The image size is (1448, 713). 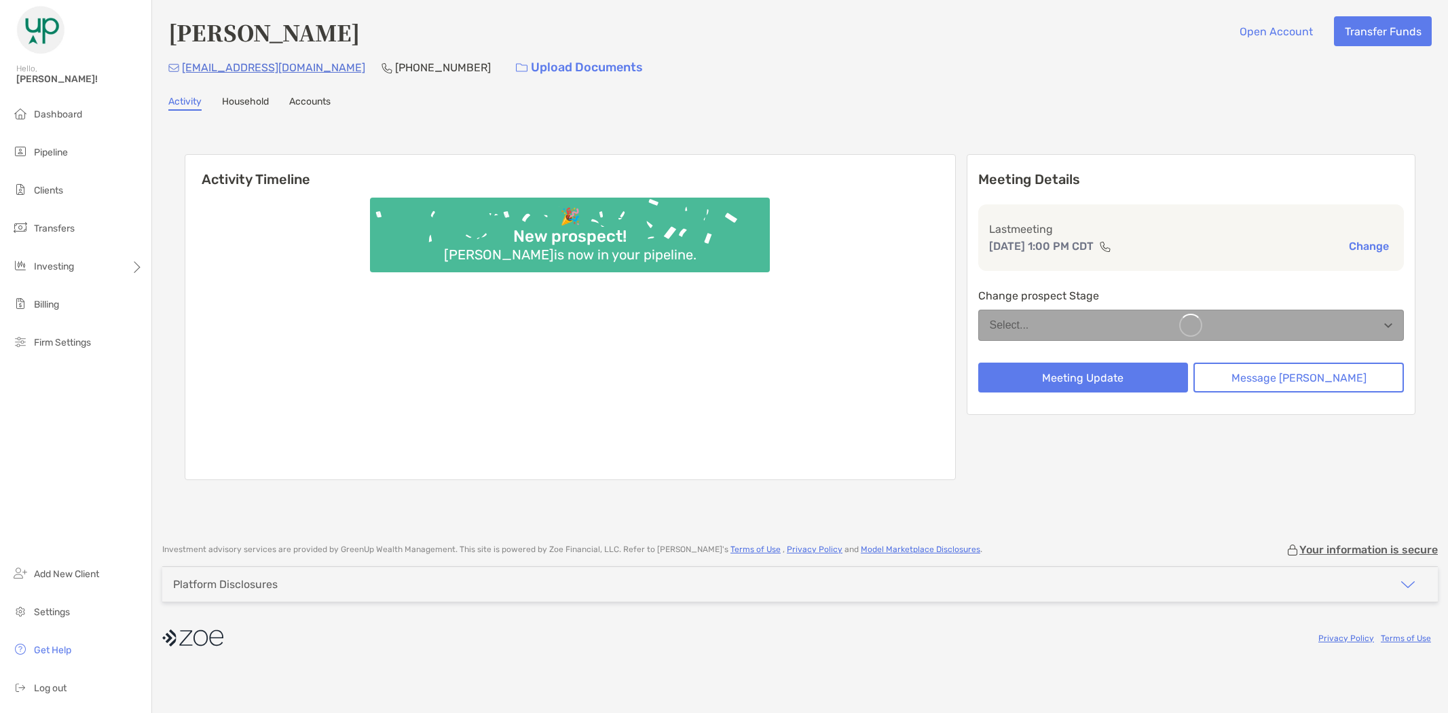 What do you see at coordinates (1083, 377) in the screenshot?
I see `button: Meeting Update` at bounding box center [1083, 377].